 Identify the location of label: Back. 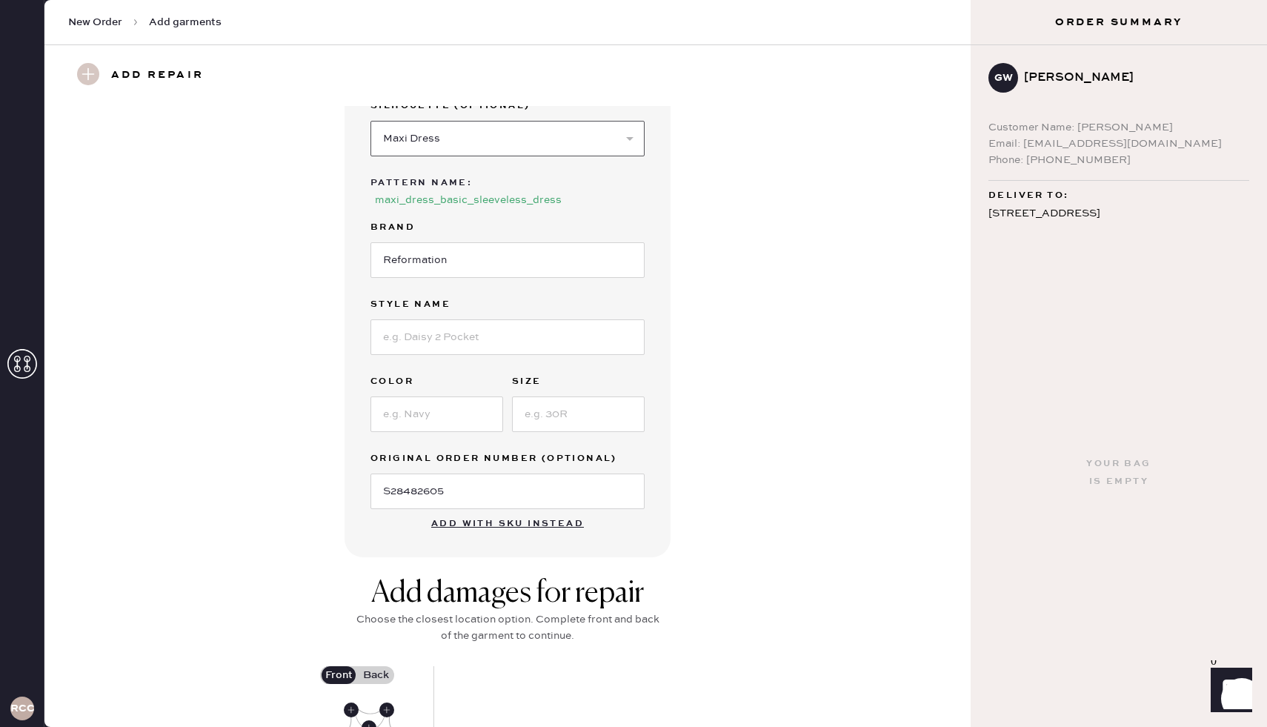
(376, 675).